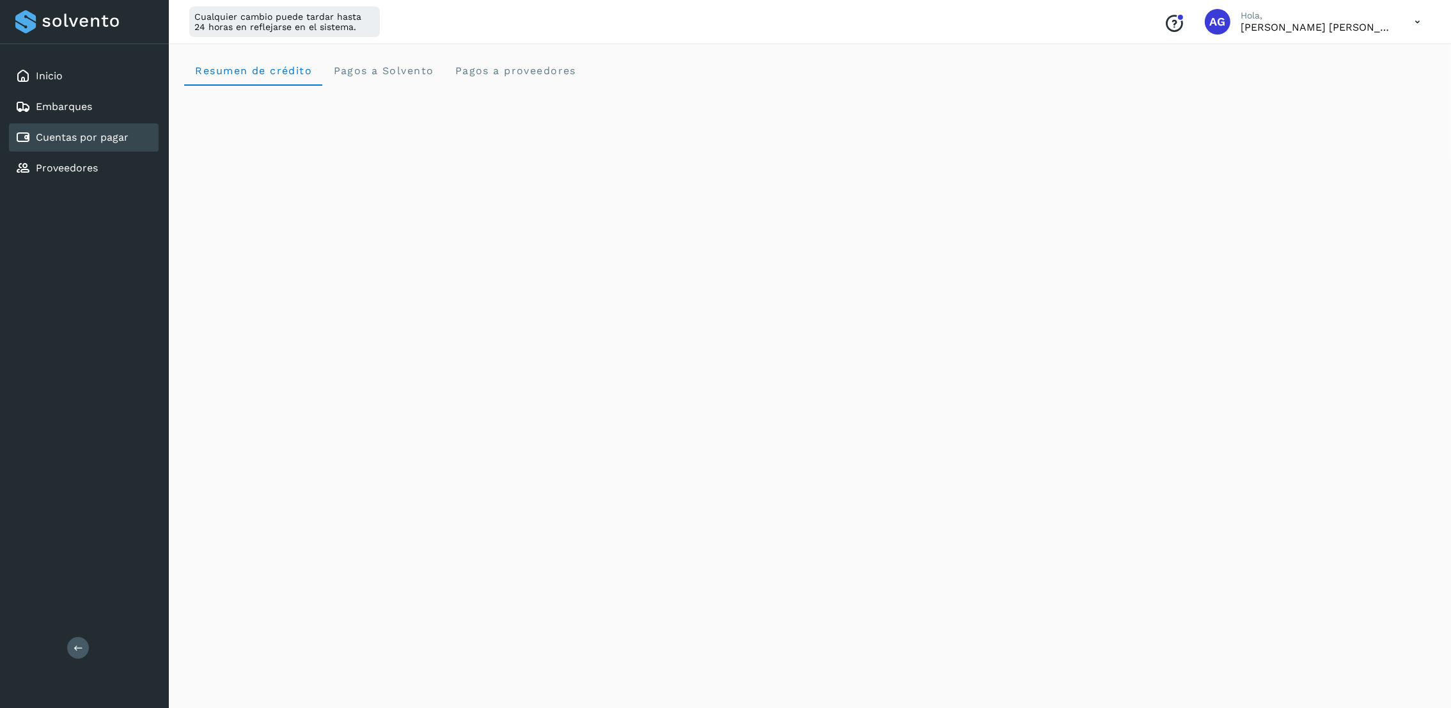 The width and height of the screenshot is (1451, 708). Describe the element at coordinates (515, 70) in the screenshot. I see `span: Pagos a proveedores` at that location.